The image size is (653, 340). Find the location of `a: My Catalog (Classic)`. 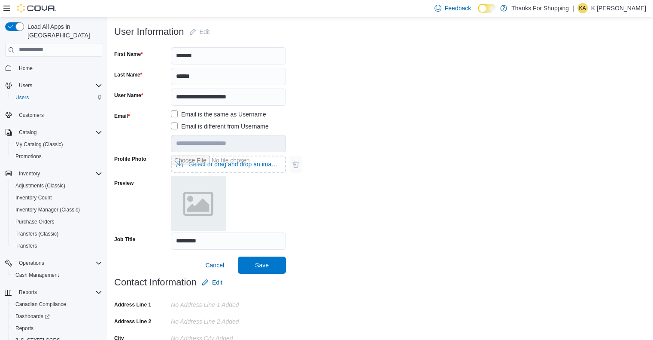

a: My Catalog (Classic) is located at coordinates (39, 144).